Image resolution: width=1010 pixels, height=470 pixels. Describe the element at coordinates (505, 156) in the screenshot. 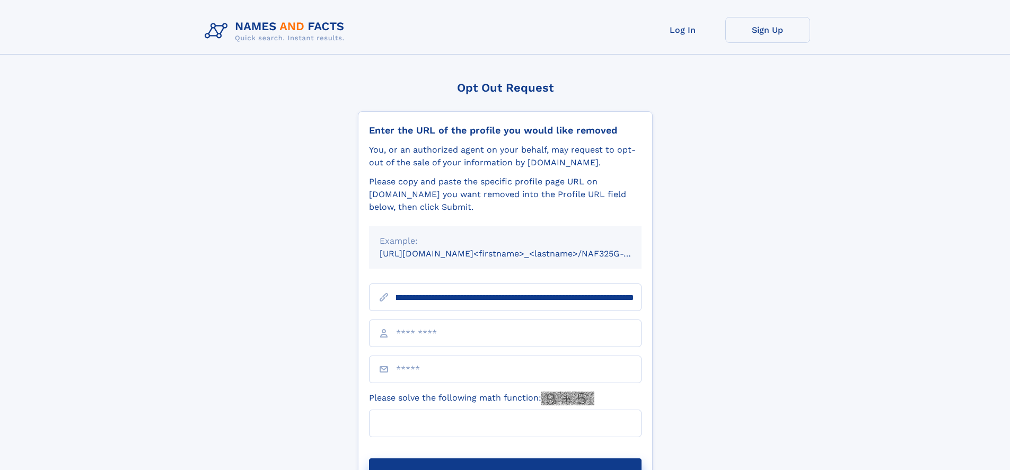

I see `div: You, or an authorized agent on your behalf, may request to opt-out of the sale of your informatio...` at that location.